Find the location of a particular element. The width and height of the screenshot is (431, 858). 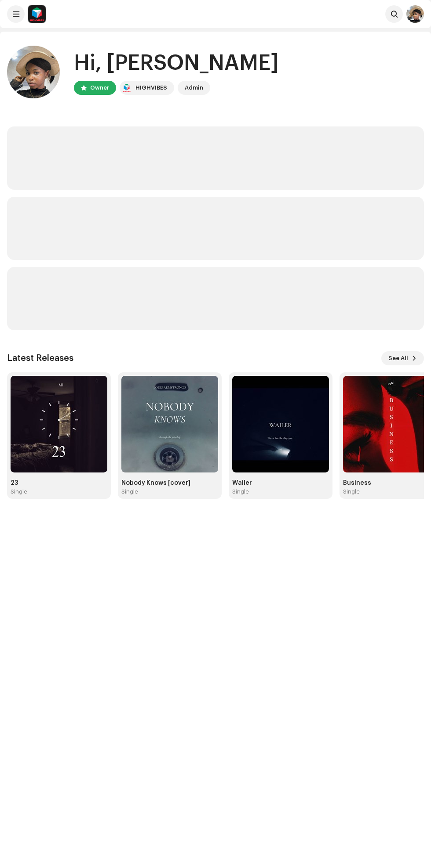

img: dad6e770-16c2-40a5-be2d-a7770f7073ea is located at coordinates (59, 424).